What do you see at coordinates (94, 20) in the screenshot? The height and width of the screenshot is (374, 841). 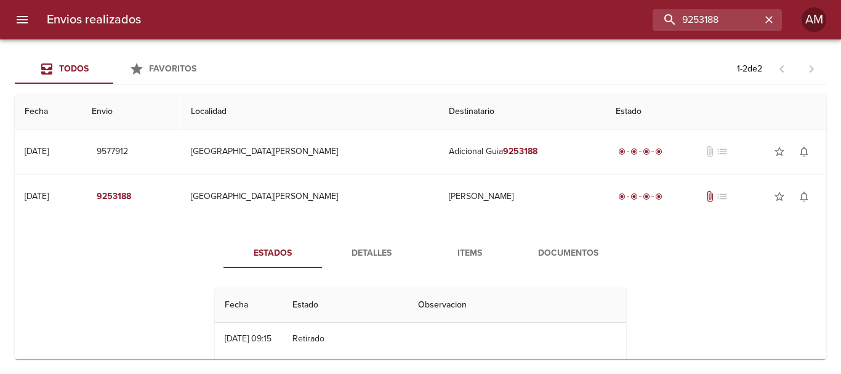 I see `h6: Envios realizados` at bounding box center [94, 20].